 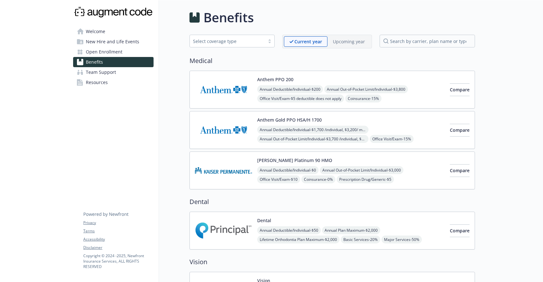 I want to click on span: Open Enrollment, so click(x=104, y=52).